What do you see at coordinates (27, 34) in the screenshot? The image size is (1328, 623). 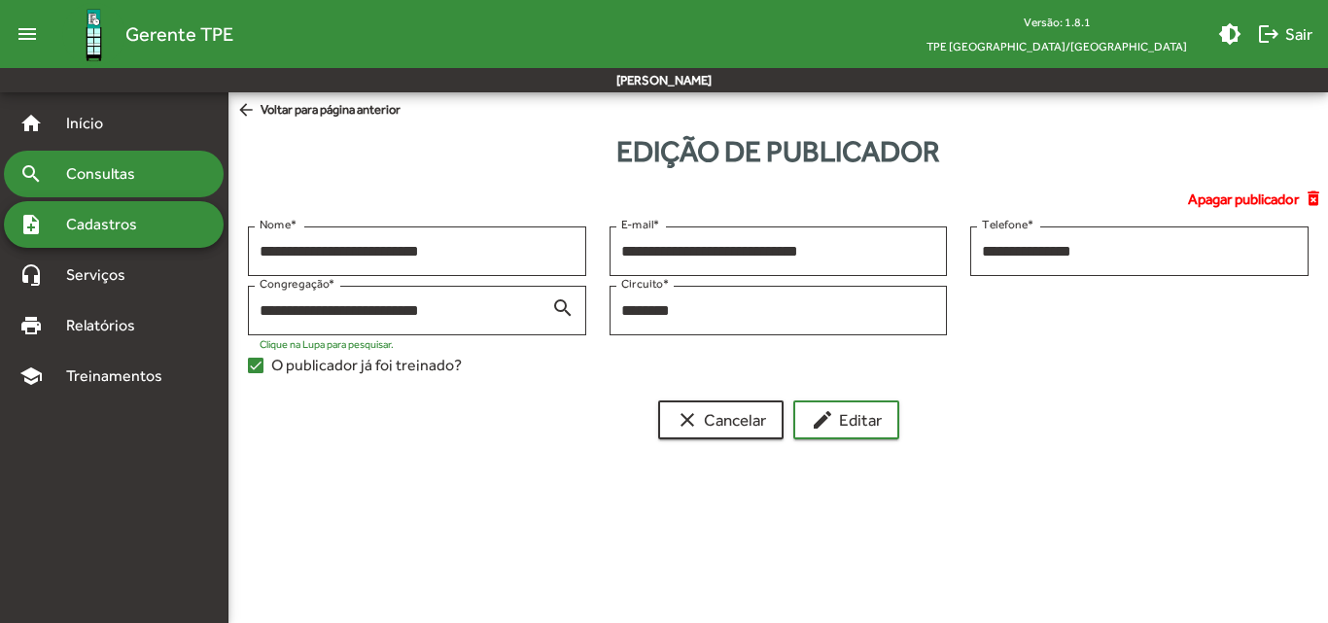 I see `mat-icon: menu` at bounding box center [27, 34].